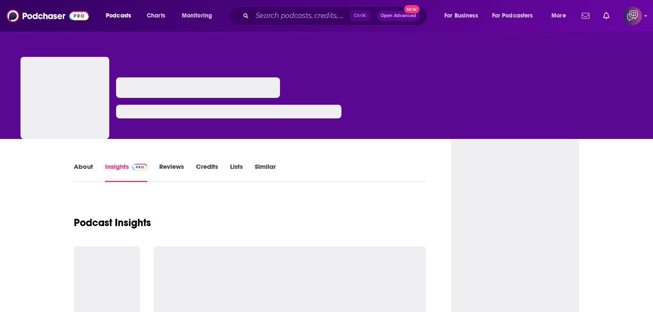 The image size is (653, 312). I want to click on span: More, so click(559, 16).